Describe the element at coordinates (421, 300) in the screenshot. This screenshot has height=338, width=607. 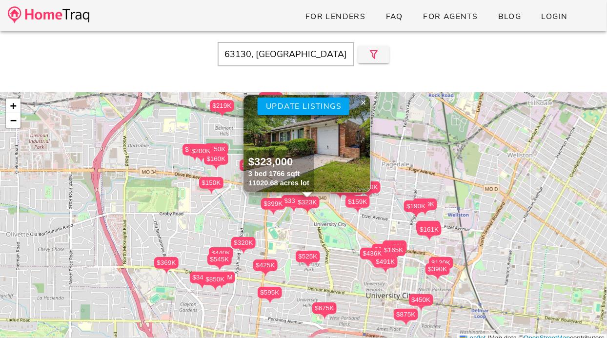
I see `div: $450K` at that location.